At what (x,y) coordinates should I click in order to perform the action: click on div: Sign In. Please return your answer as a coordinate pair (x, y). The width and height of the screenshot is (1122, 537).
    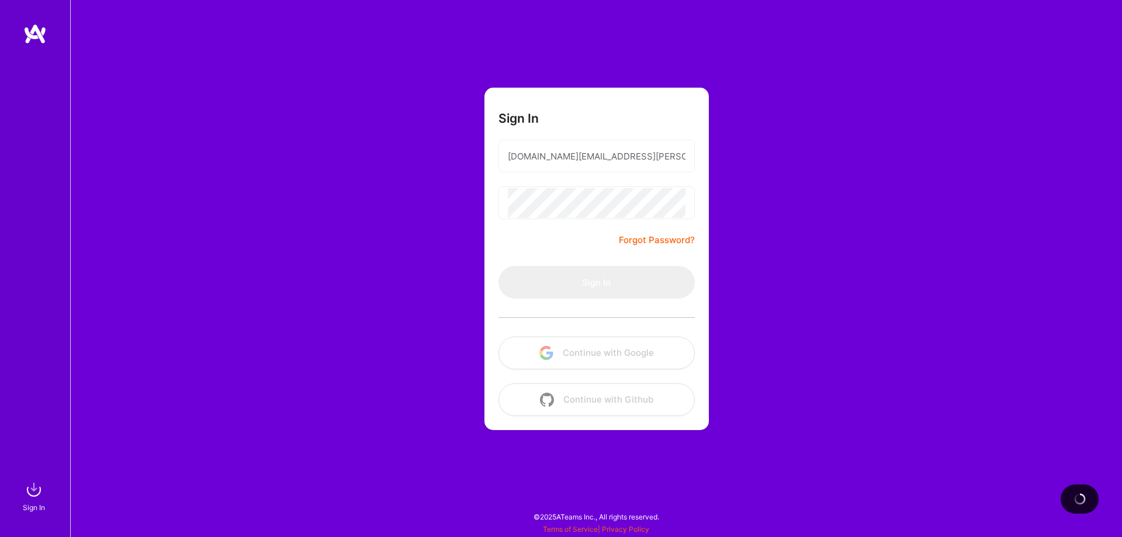
    Looking at the image, I should click on (34, 507).